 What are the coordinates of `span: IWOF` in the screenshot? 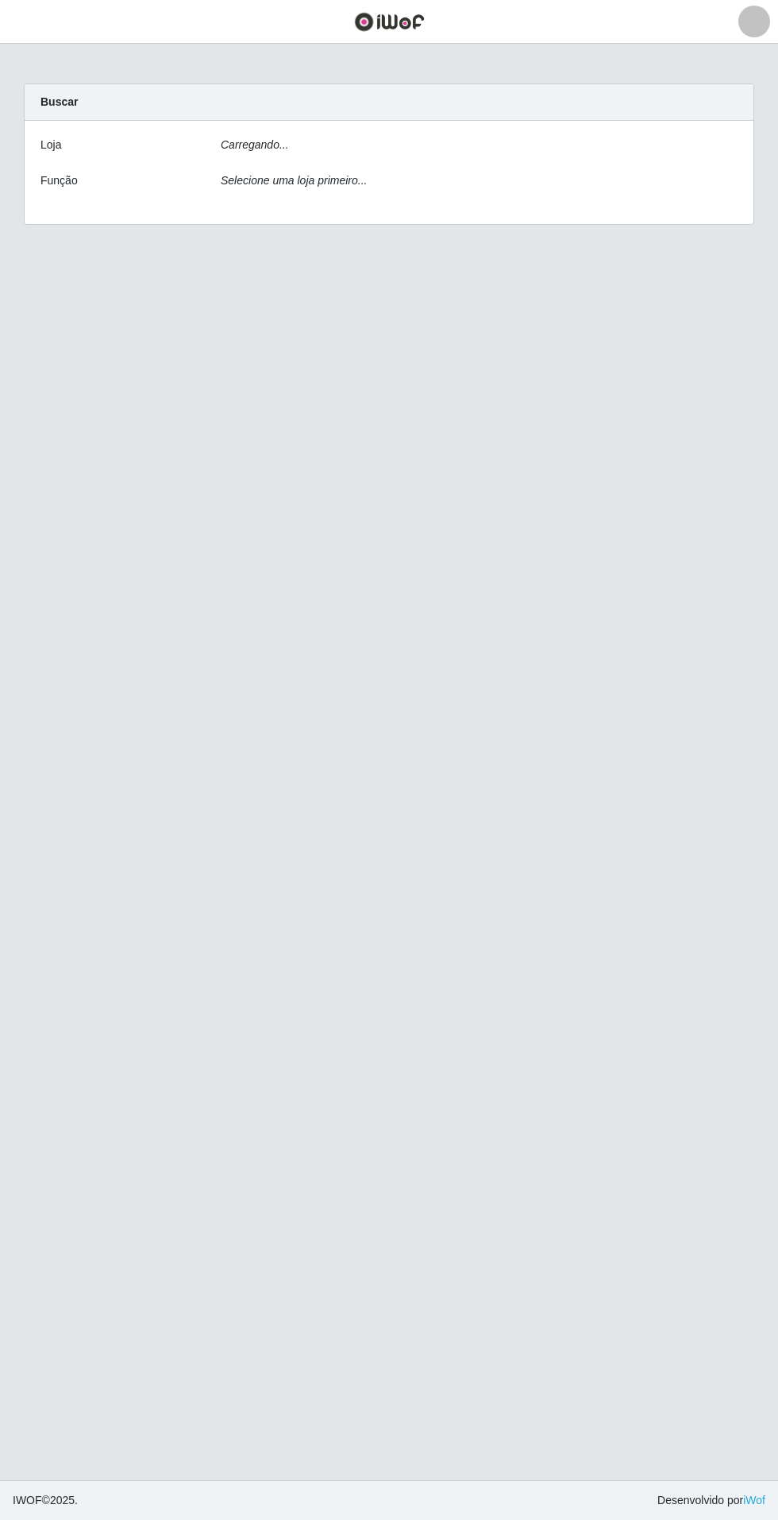 It's located at (27, 1500).